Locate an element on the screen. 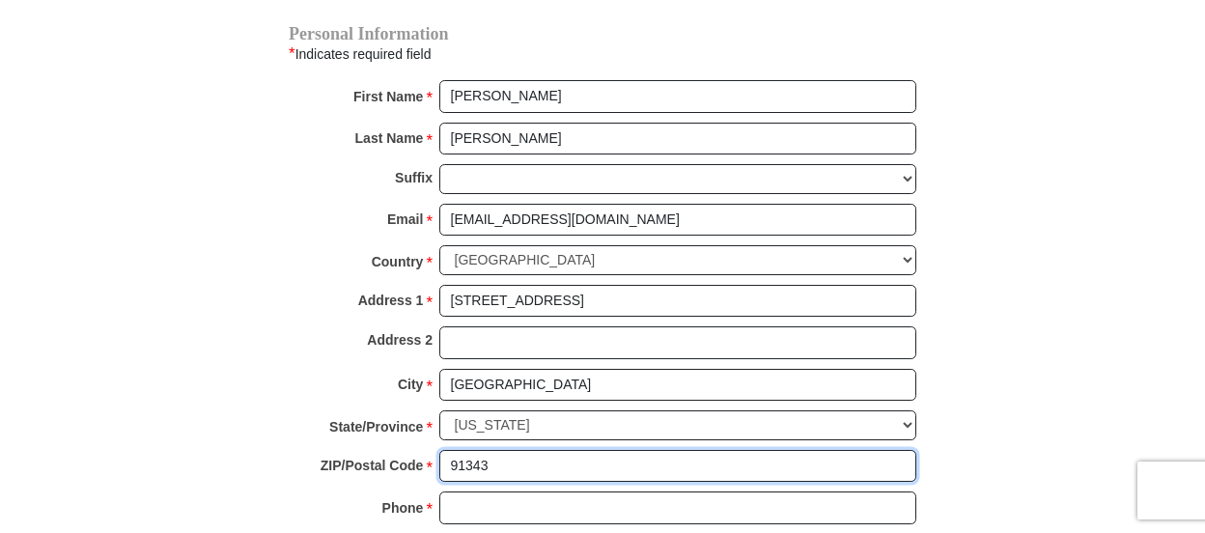 Image resolution: width=1205 pixels, height=533 pixels. strong: First Name is located at coordinates (388, 97).